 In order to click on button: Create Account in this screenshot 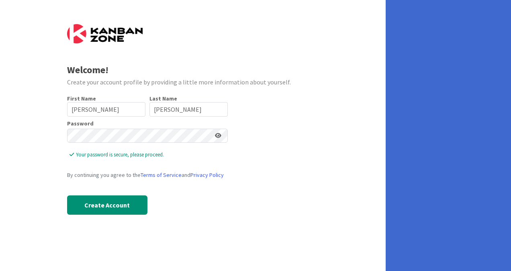, I will do `click(107, 205)`.